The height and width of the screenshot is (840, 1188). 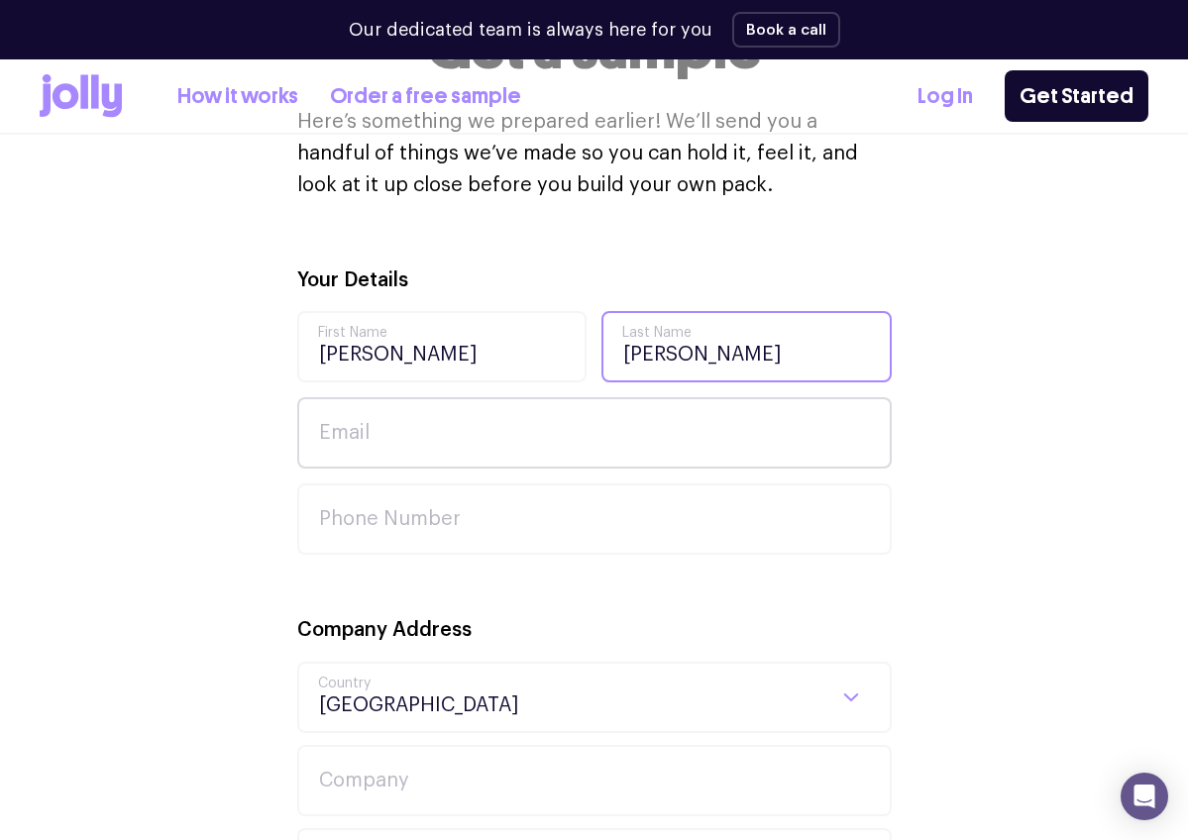 I want to click on div: Open Intercom Messenger, so click(x=1144, y=796).